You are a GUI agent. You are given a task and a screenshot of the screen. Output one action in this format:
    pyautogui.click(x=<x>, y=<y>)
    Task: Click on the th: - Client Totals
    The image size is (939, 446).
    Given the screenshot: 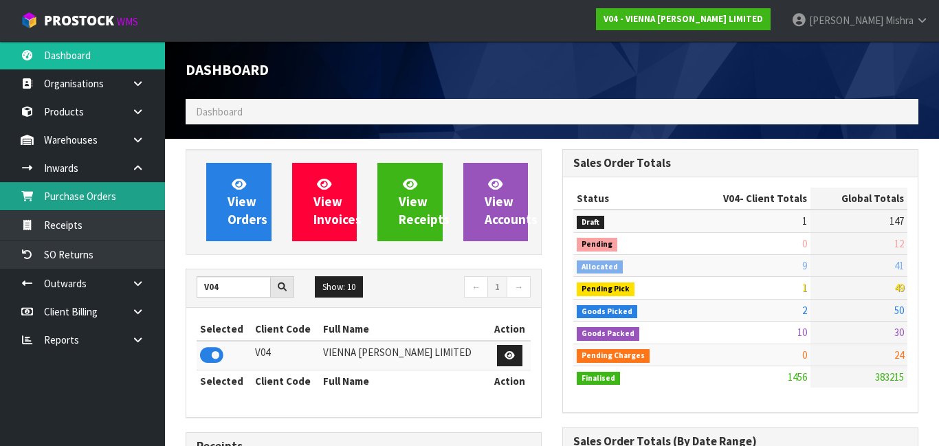 What is the action you would take?
    pyautogui.click(x=747, y=199)
    